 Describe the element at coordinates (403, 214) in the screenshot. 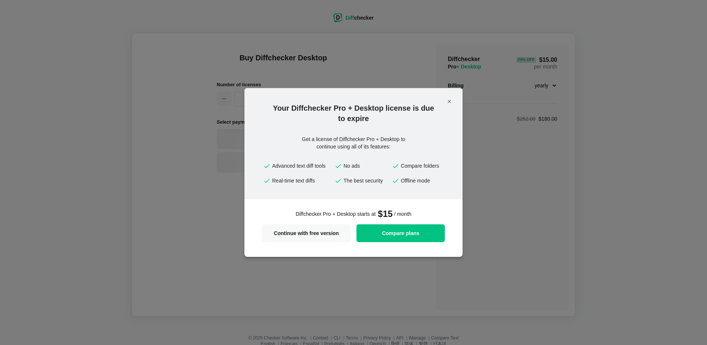

I see `span: / month` at that location.